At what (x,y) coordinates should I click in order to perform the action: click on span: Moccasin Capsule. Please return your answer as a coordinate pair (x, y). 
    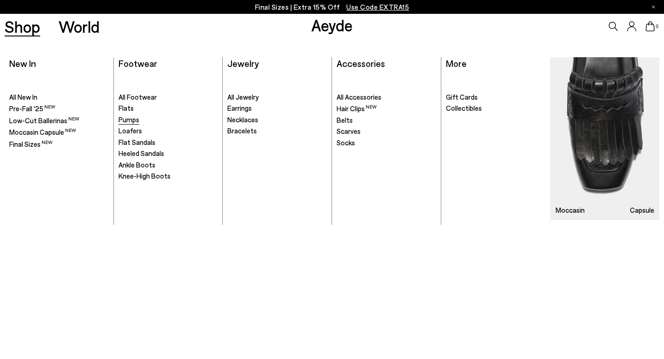
    Looking at the image, I should click on (42, 132).